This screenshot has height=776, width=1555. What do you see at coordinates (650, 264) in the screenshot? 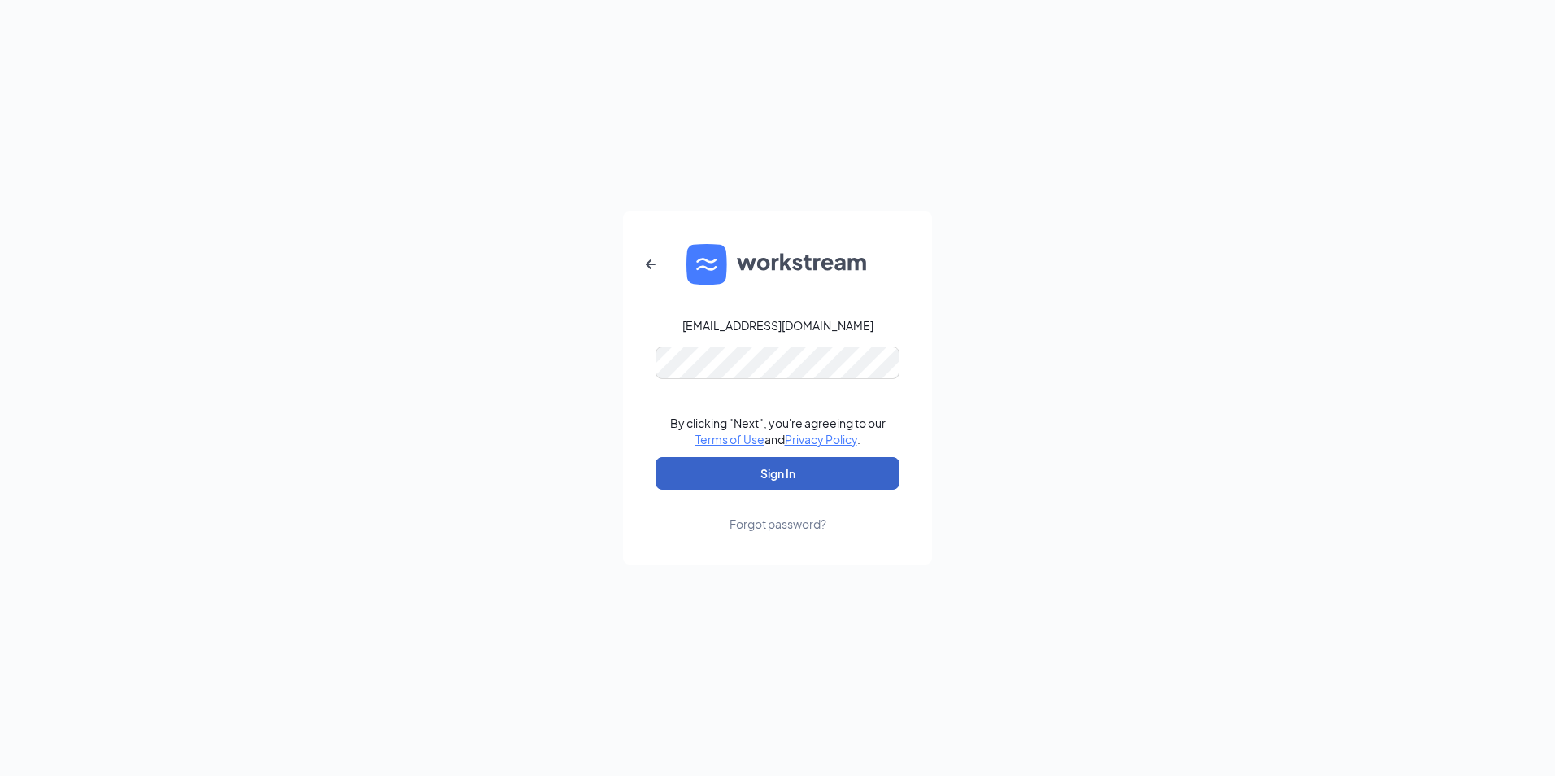
I see `button: ArrowLeftNew` at bounding box center [650, 264].